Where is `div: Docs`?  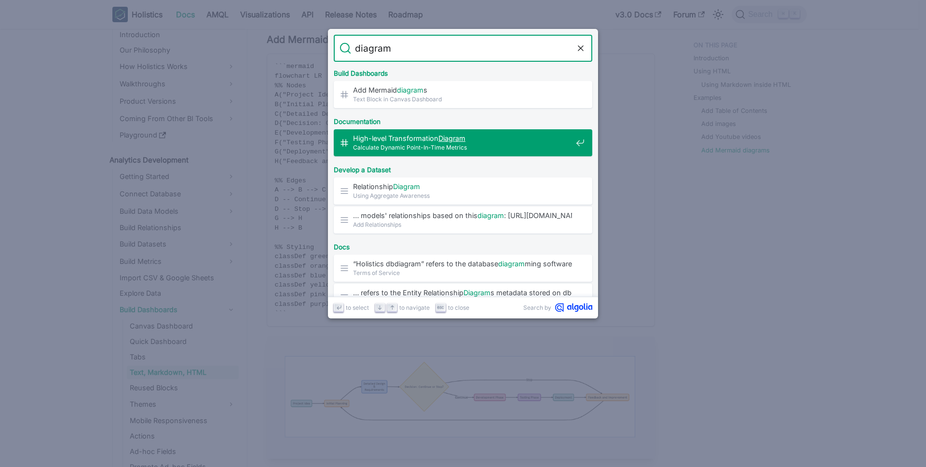
div: Docs is located at coordinates (463, 245).